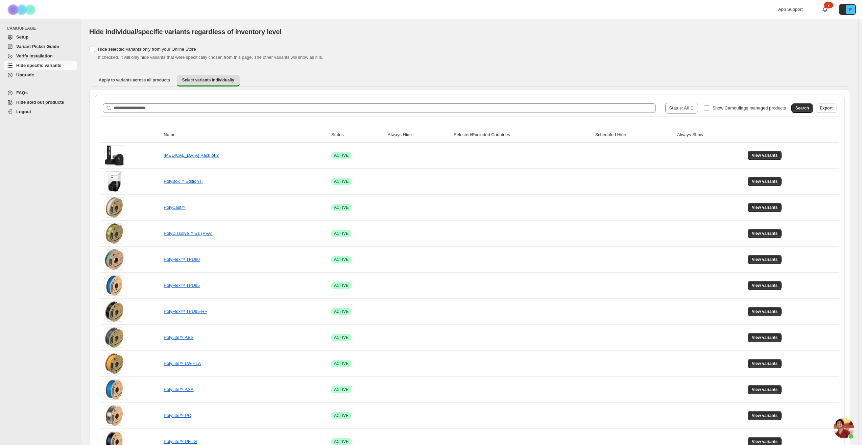 The width and height of the screenshot is (862, 445). Describe the element at coordinates (826, 108) in the screenshot. I see `button: Export` at that location.